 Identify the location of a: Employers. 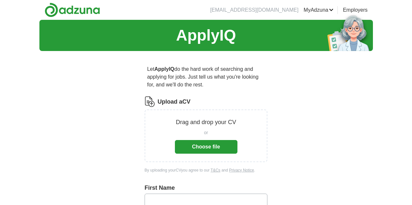
(355, 10).